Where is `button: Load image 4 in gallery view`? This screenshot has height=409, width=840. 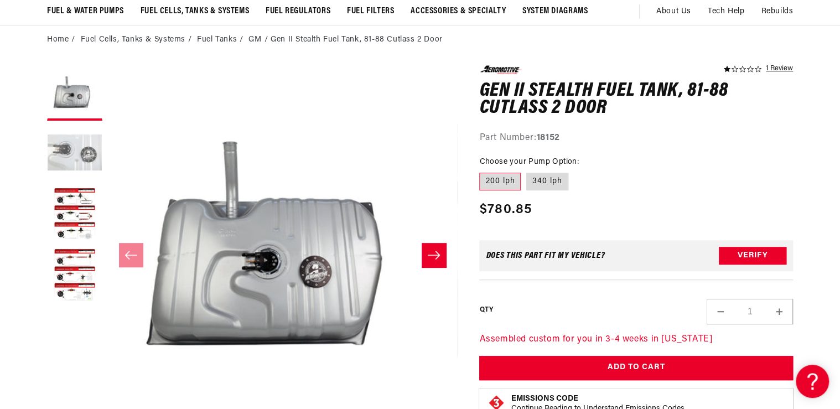 button: Load image 4 in gallery view is located at coordinates (75, 275).